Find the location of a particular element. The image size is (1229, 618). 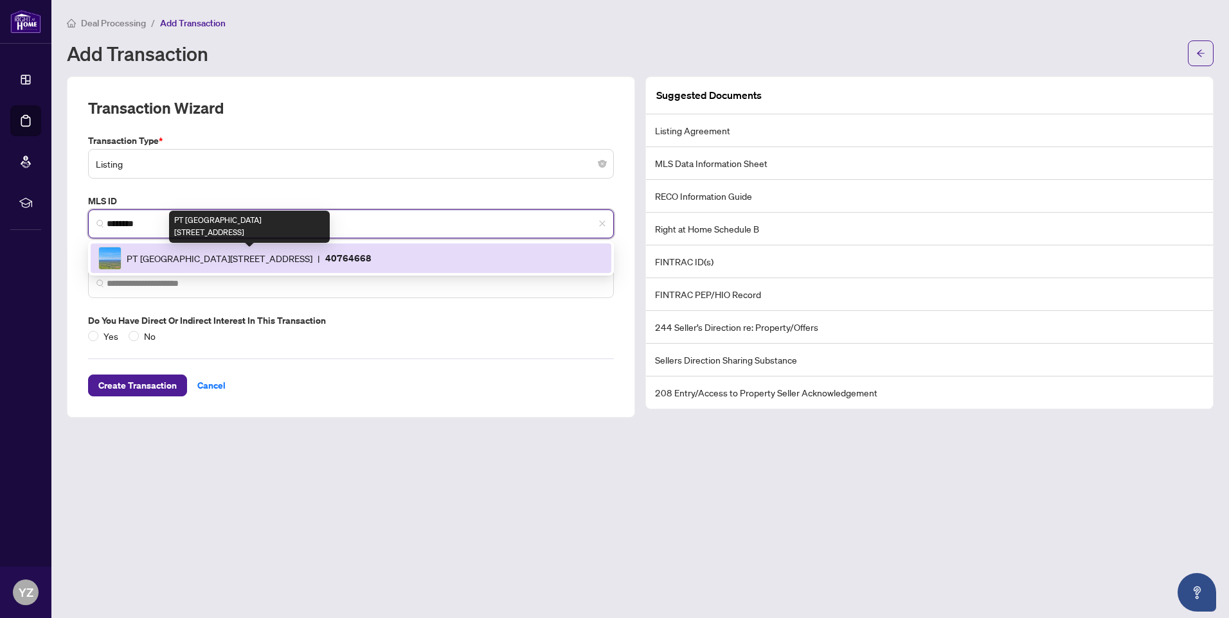

li: 208 Entry/Access to Property Seller Acknowledgement is located at coordinates (930, 393).